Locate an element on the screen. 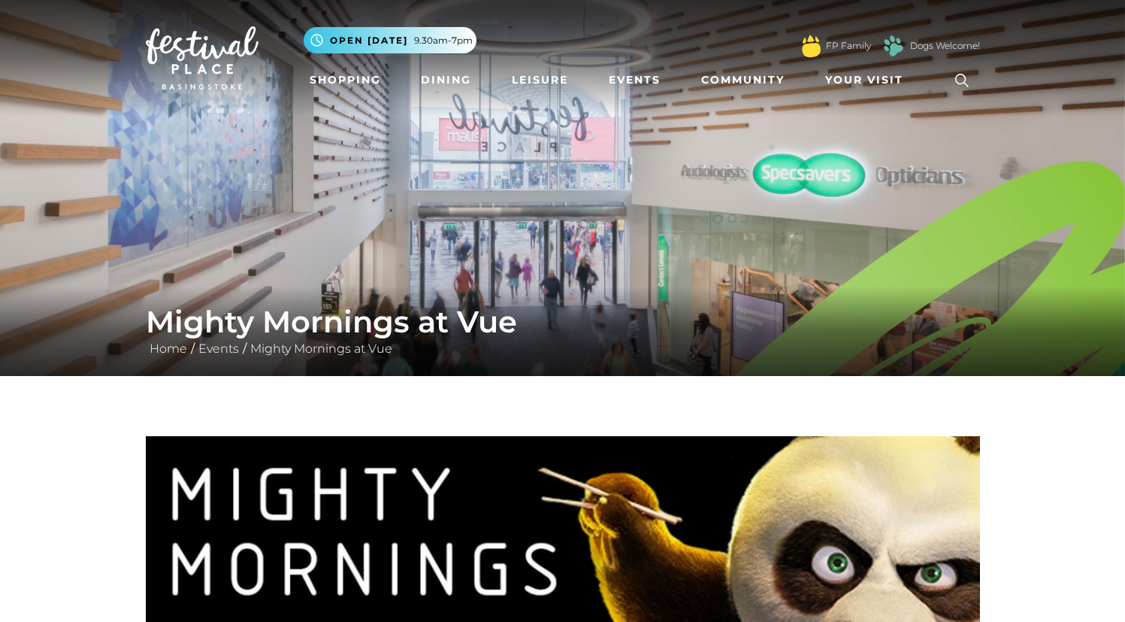  span: 9.30am-7pm is located at coordinates (444, 41).